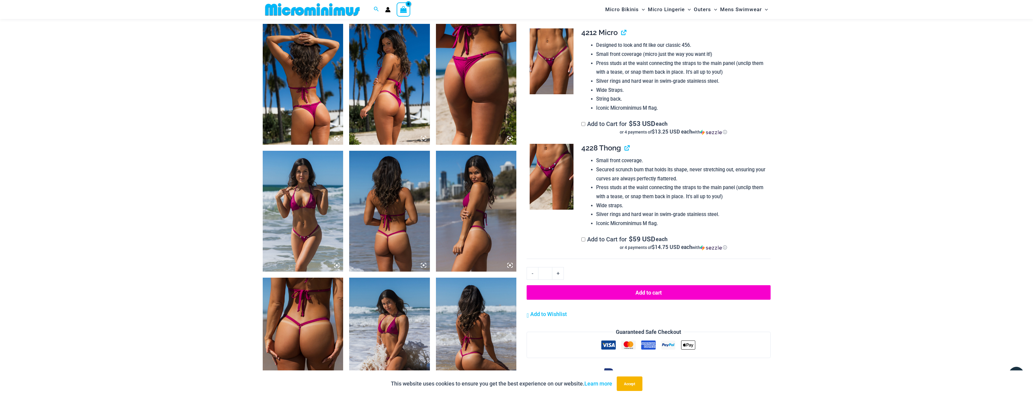 This screenshot has height=397, width=1033. I want to click on a: Account icon link, so click(388, 10).